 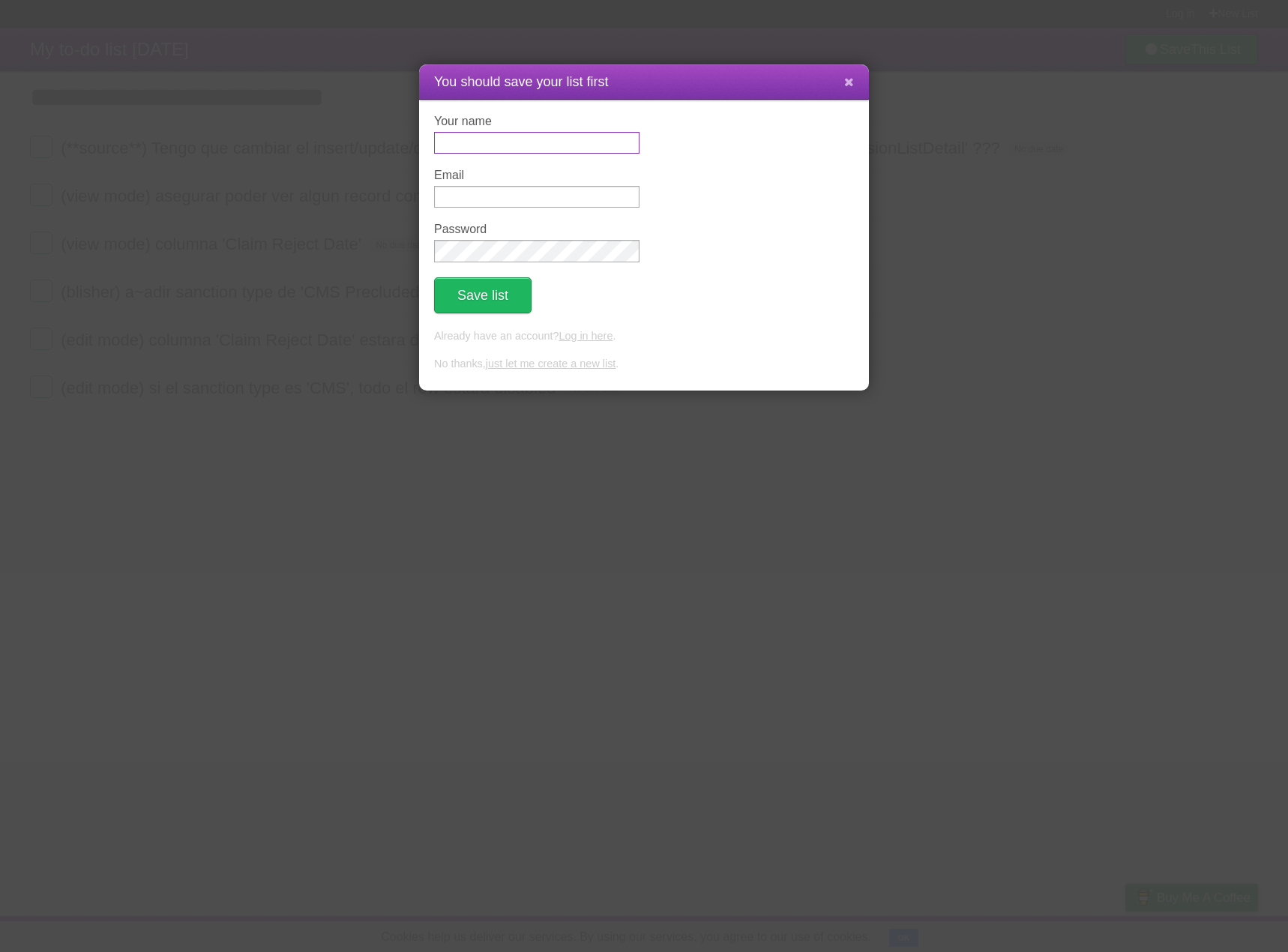 I want to click on p: Already have an account? ., so click(x=644, y=337).